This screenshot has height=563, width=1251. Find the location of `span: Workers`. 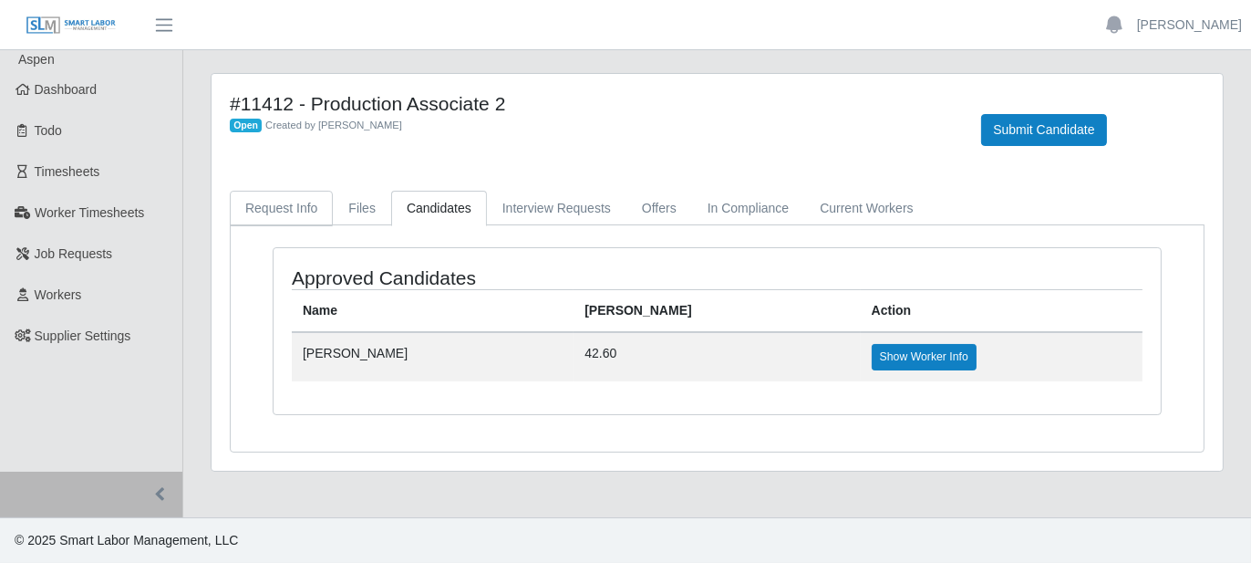

span: Workers is located at coordinates (58, 295).